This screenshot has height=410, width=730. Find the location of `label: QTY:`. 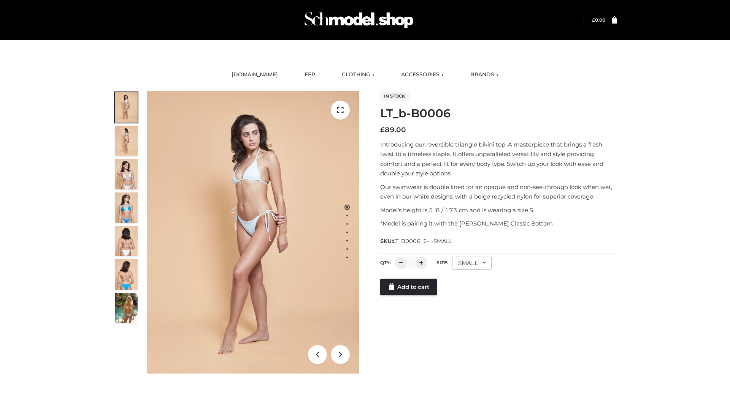

label: QTY: is located at coordinates (385, 263).